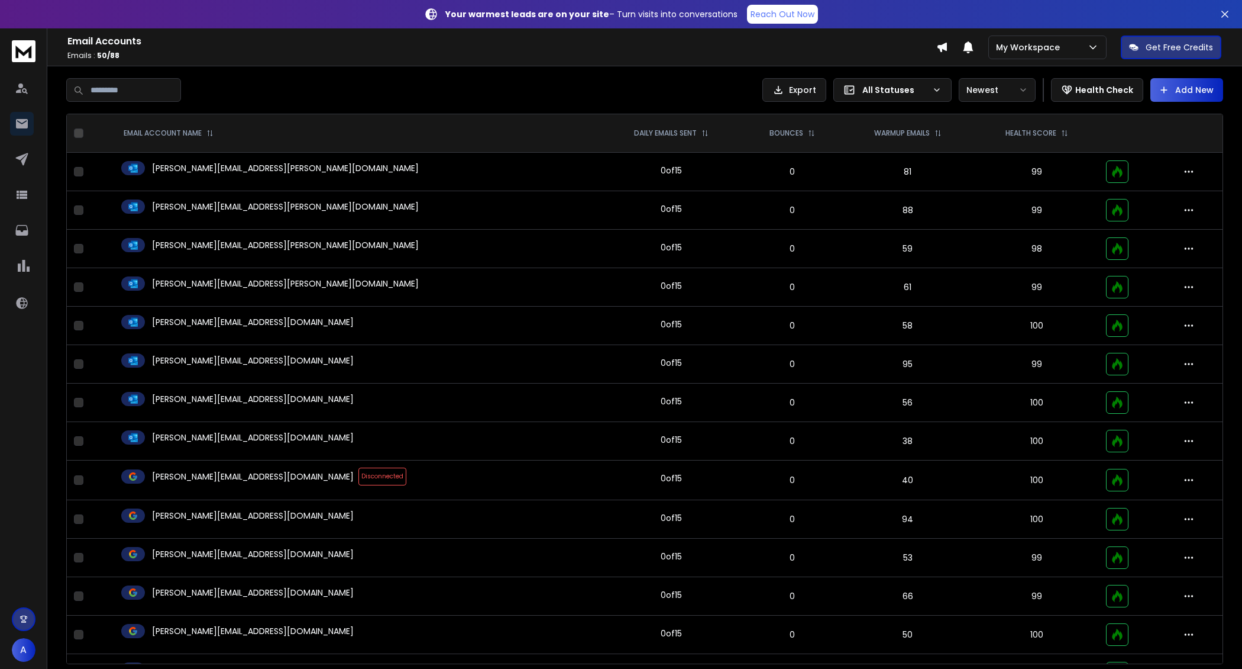 Image resolution: width=1242 pixels, height=669 pixels. What do you see at coordinates (908, 364) in the screenshot?
I see `td: 95` at bounding box center [908, 364].